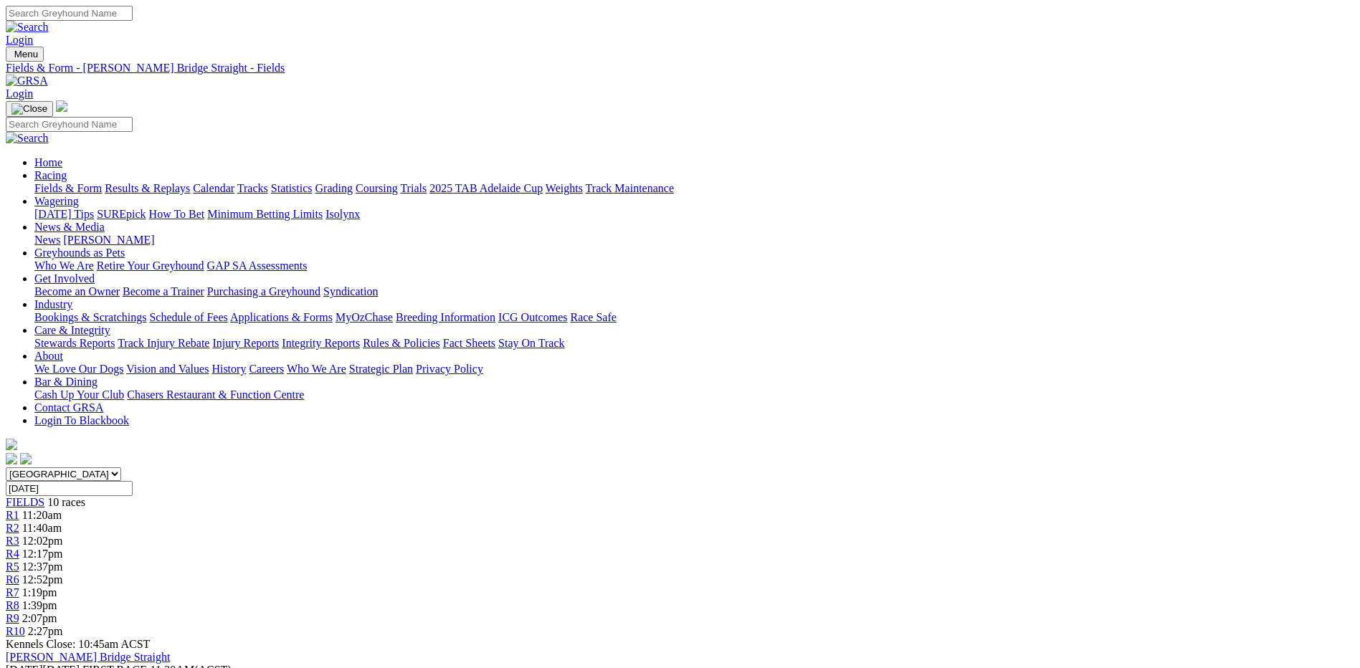 The image size is (1360, 668). I want to click on span: R6, so click(12, 579).